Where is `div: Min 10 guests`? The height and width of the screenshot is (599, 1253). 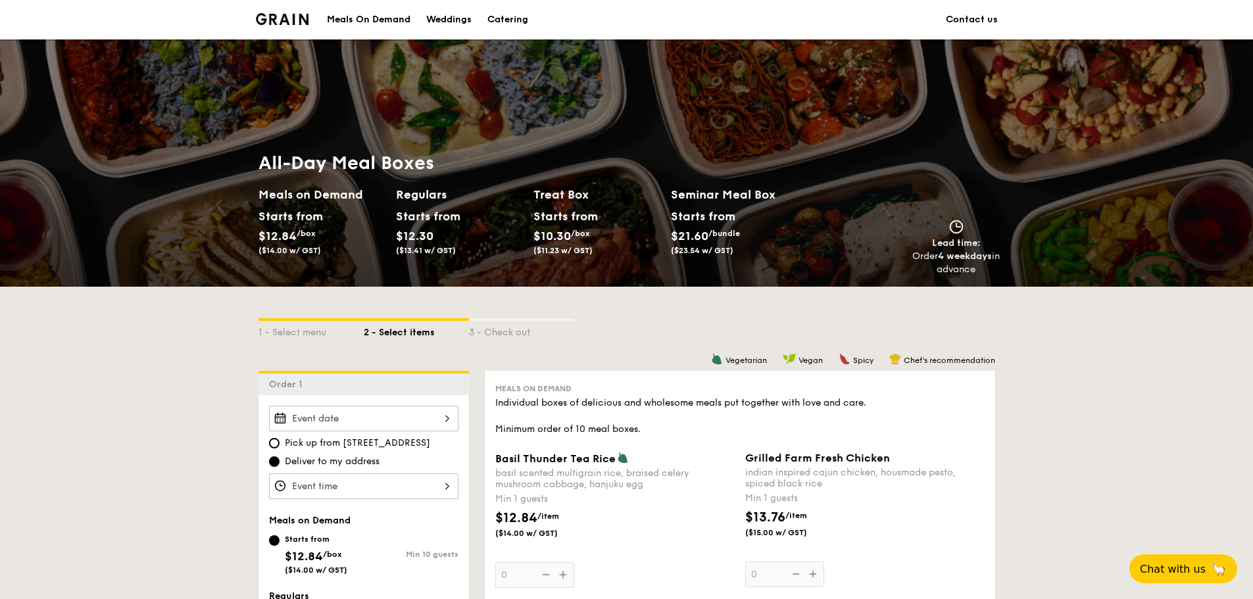 div: Min 10 guests is located at coordinates (411, 554).